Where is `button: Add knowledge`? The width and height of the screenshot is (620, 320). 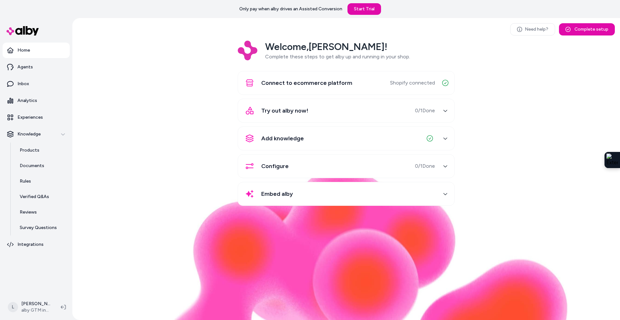 button: Add knowledge is located at coordinates (346, 138).